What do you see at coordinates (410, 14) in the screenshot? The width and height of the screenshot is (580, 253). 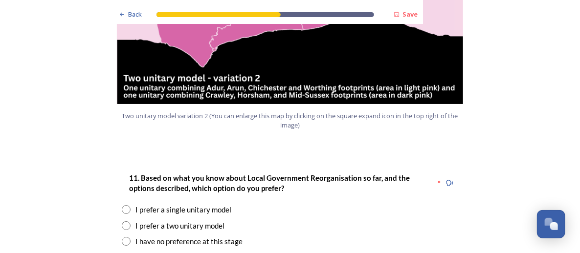 I see `strong: Save` at bounding box center [410, 14].